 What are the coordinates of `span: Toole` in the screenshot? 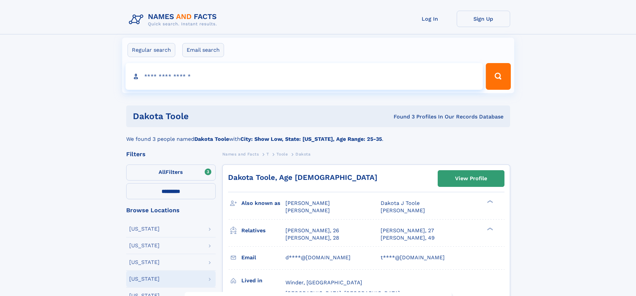 It's located at (282, 154).